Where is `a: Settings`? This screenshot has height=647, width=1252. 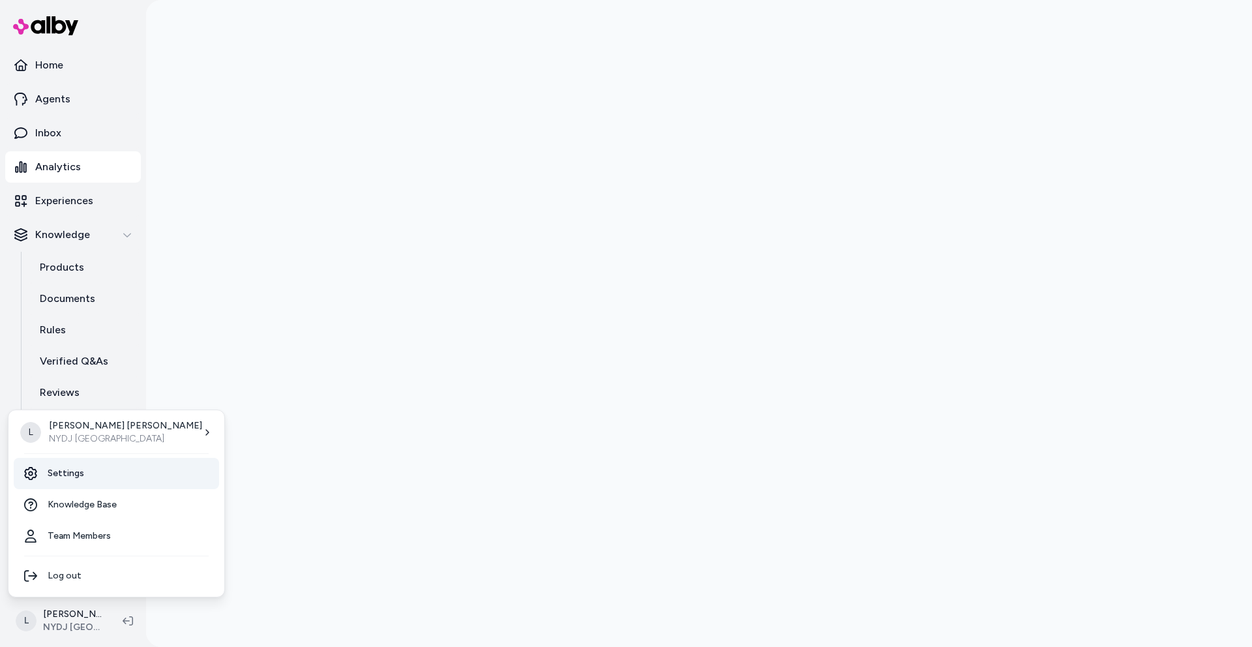
a: Settings is located at coordinates (116, 474).